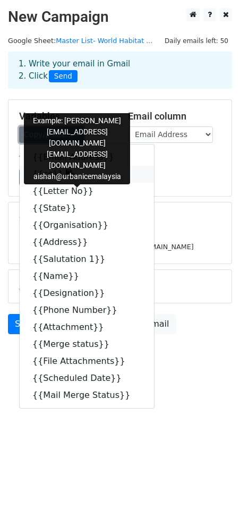  Describe the element at coordinates (87, 259) in the screenshot. I see `a: {{Salutation 1}}` at that location.